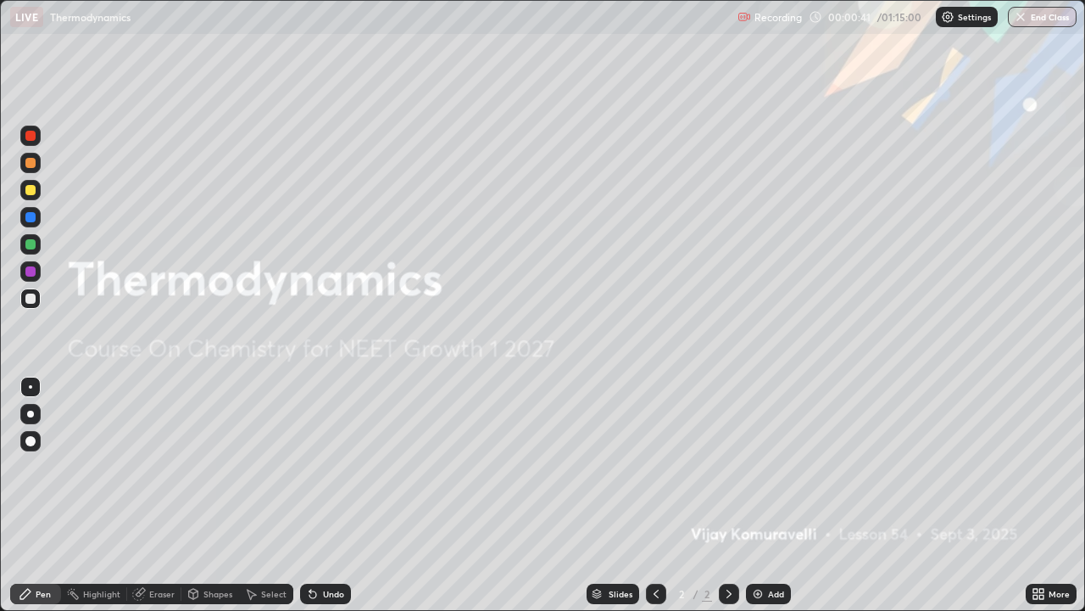  Describe the element at coordinates (162, 594) in the screenshot. I see `div: Eraser` at that location.